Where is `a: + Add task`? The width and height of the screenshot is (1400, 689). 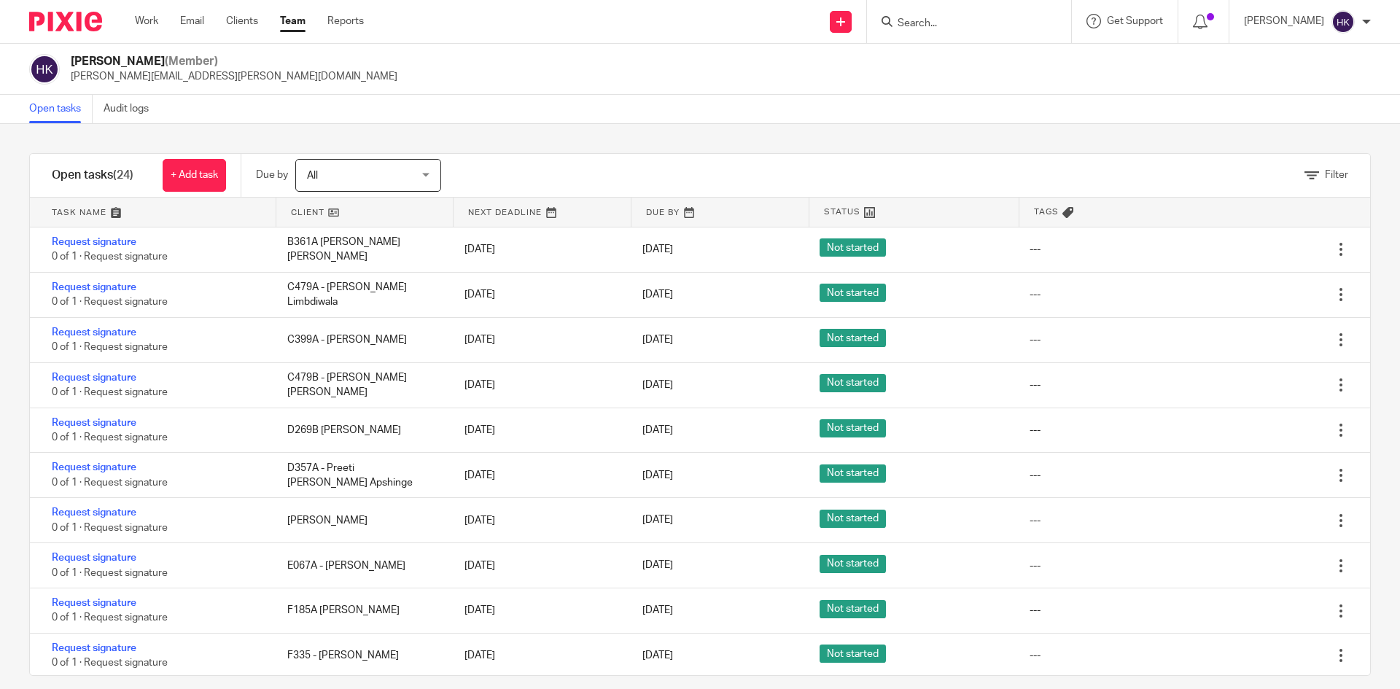
a: + Add task is located at coordinates (194, 175).